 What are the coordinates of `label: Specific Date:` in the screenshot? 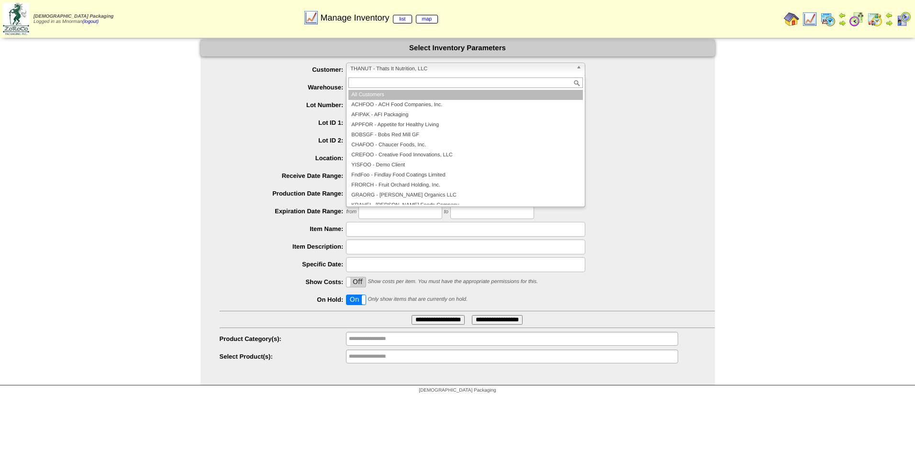 It's located at (283, 264).